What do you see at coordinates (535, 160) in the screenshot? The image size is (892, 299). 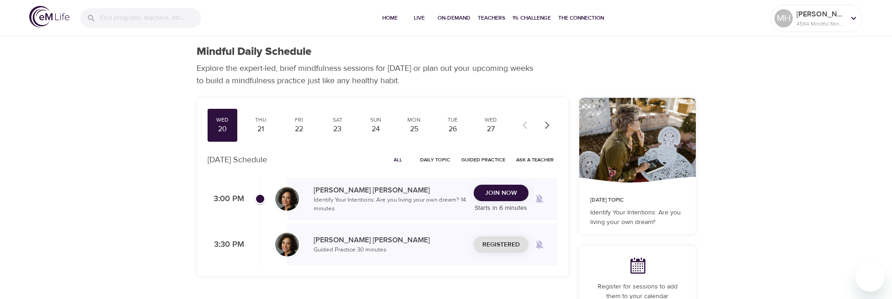 I see `span: Ask a Teacher` at bounding box center [535, 160].